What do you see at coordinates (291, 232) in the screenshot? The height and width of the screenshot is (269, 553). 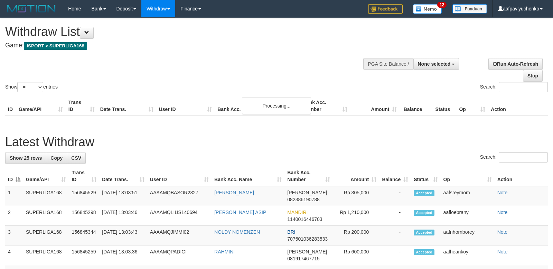 I see `span: BRI` at bounding box center [291, 232].